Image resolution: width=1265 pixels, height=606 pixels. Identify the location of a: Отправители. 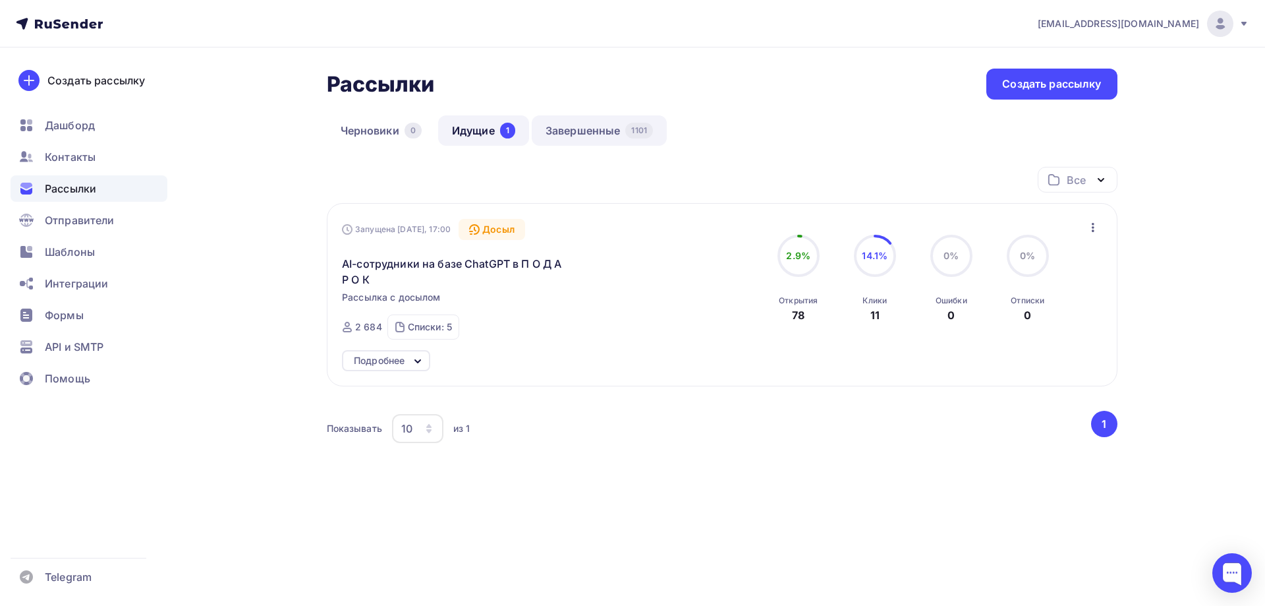
(89, 220).